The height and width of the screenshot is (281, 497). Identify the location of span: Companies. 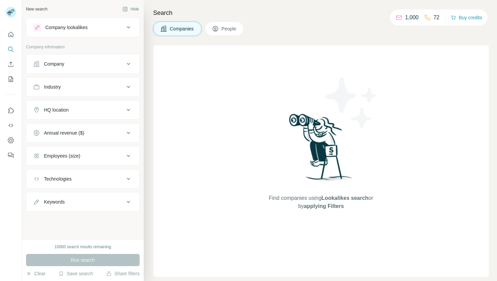
(182, 29).